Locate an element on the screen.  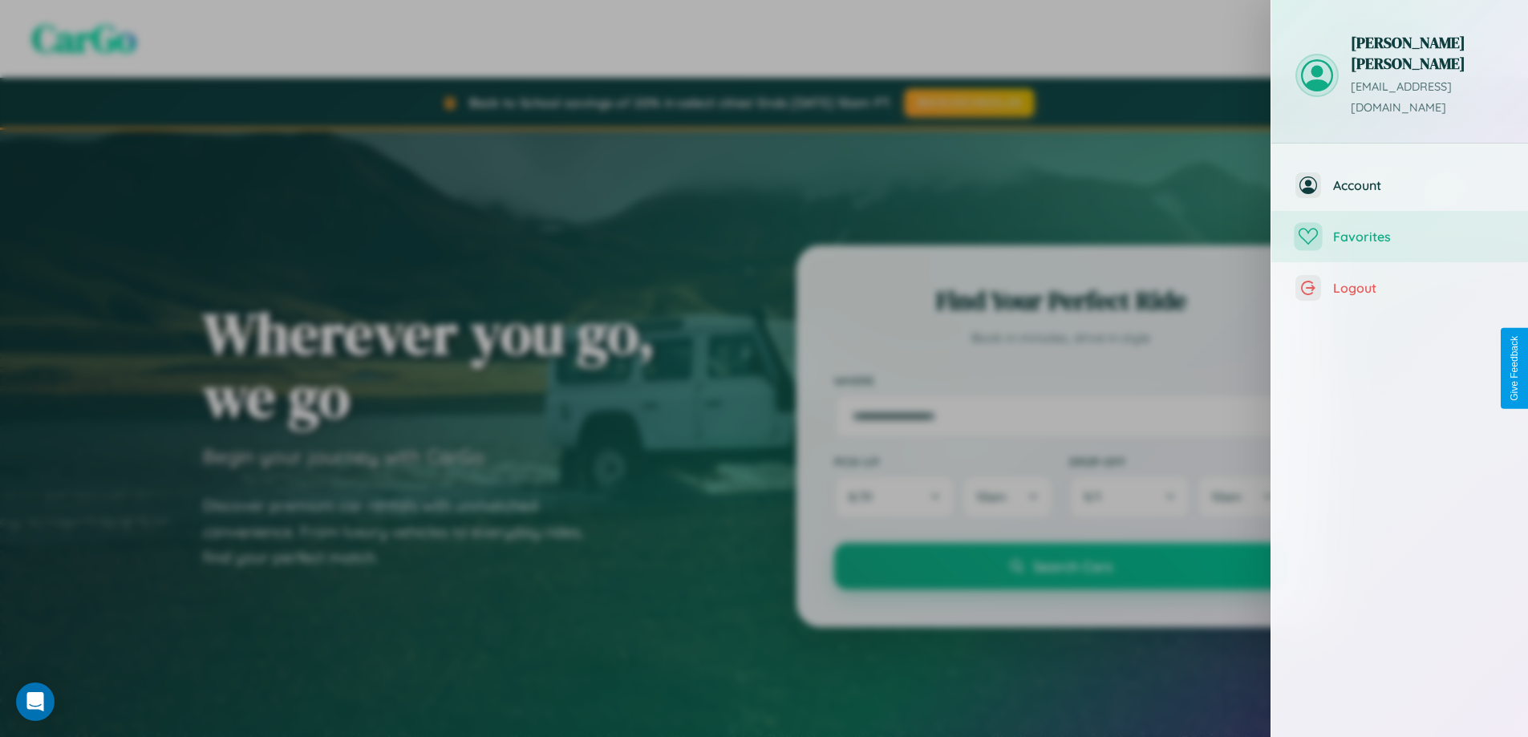
span: Logout is located at coordinates (1418, 288).